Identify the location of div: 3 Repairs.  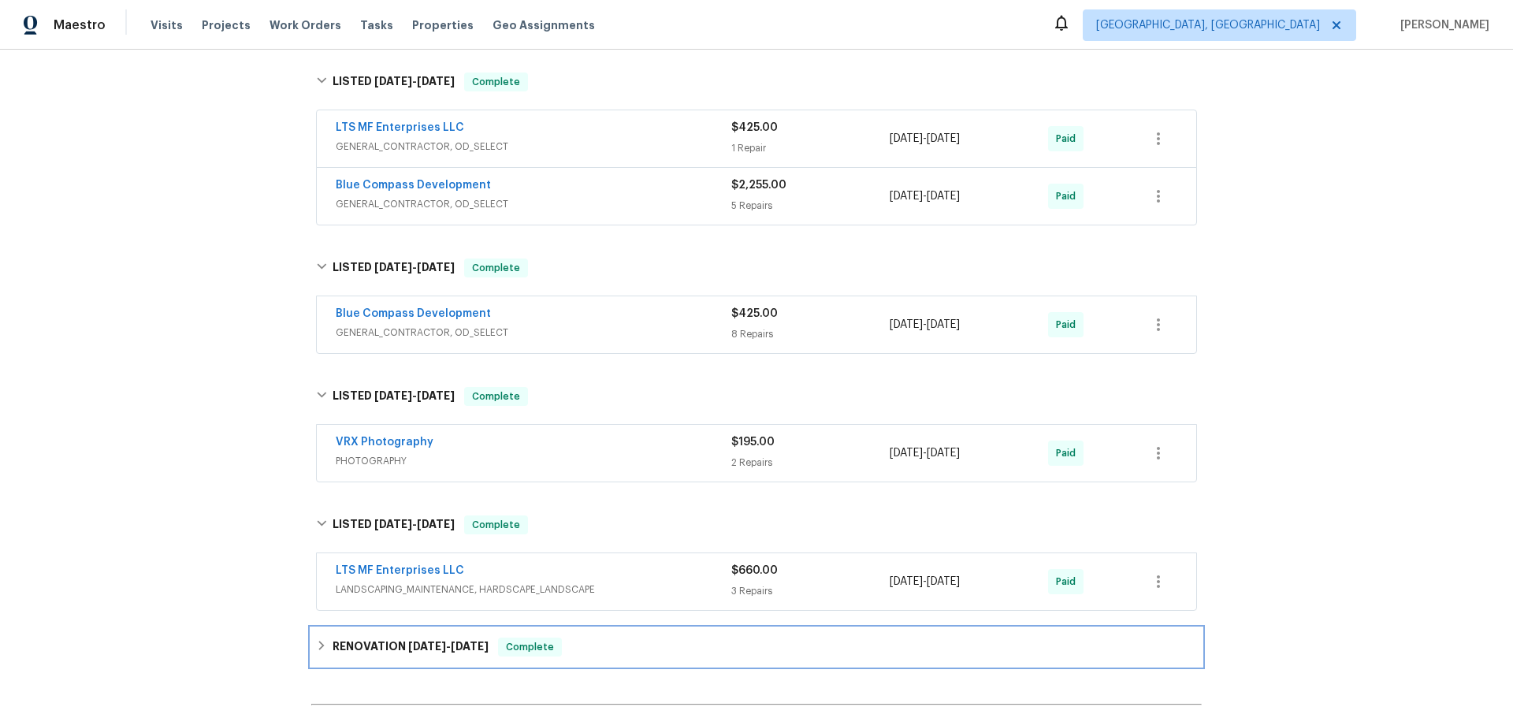
(810, 591).